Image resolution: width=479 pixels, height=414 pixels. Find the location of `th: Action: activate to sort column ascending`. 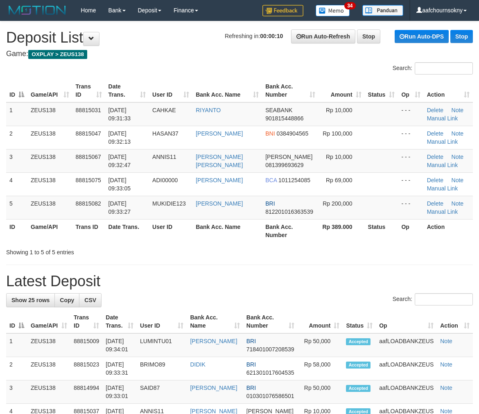

th: Action: activate to sort column ascending is located at coordinates (449, 91).